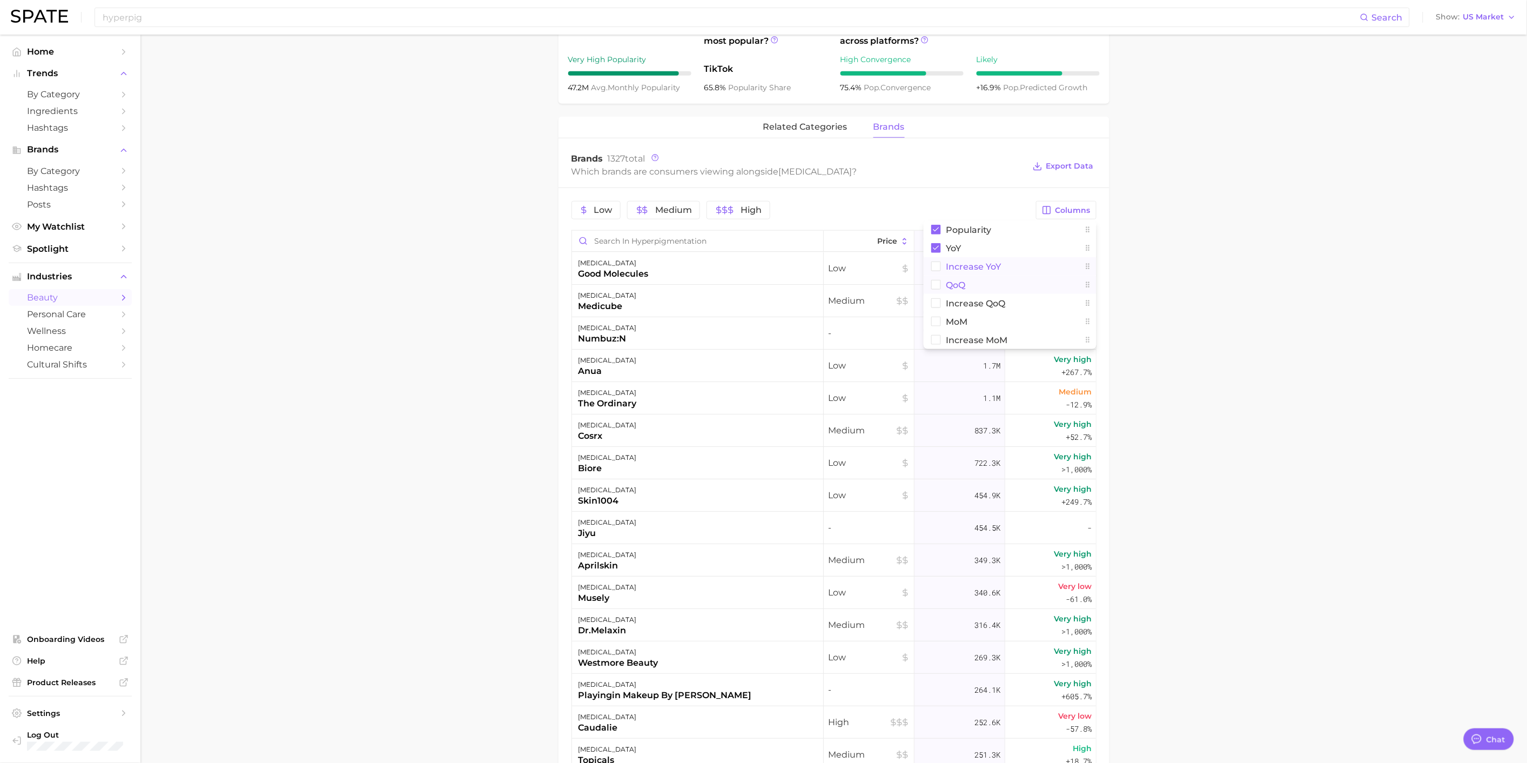  What do you see at coordinates (1082, 748) in the screenshot?
I see `span: High` at bounding box center [1082, 748].